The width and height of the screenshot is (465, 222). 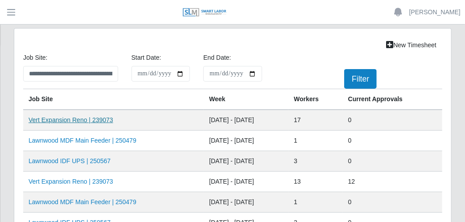 What do you see at coordinates (360, 79) in the screenshot?
I see `button: Filter` at bounding box center [360, 79].